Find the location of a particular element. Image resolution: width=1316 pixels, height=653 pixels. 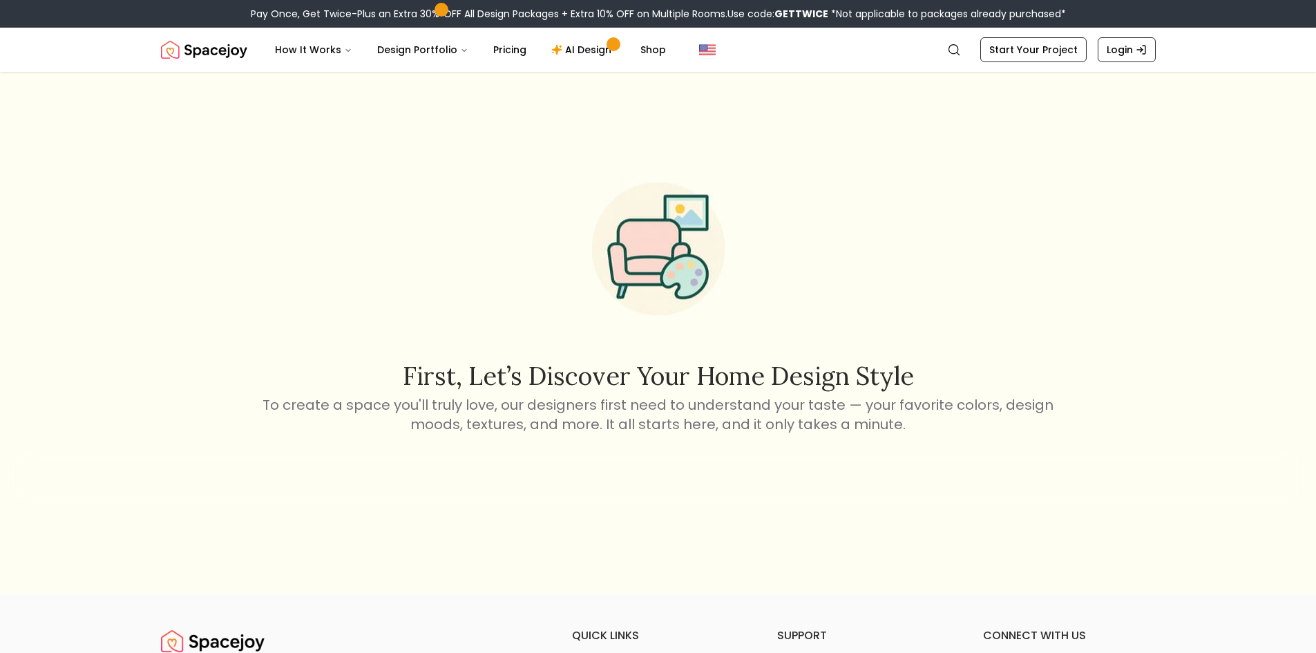

a: Shop is located at coordinates (653, 50).